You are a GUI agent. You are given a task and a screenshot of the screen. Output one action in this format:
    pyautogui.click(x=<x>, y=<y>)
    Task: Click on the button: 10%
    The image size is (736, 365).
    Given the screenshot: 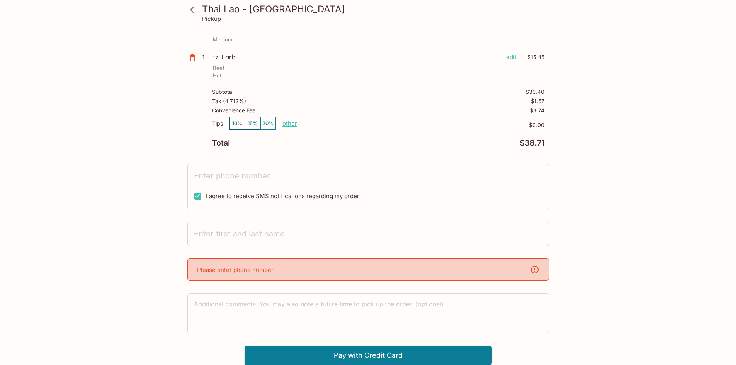 What is the action you would take?
    pyautogui.click(x=237, y=123)
    